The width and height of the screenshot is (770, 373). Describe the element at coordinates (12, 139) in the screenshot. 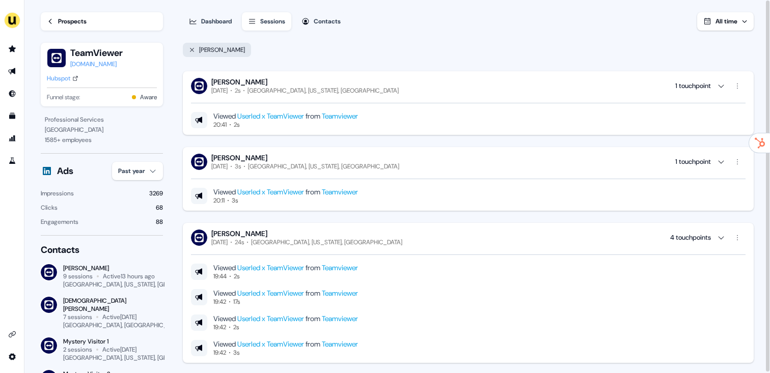

I see `a: Go to attribution` at that location.